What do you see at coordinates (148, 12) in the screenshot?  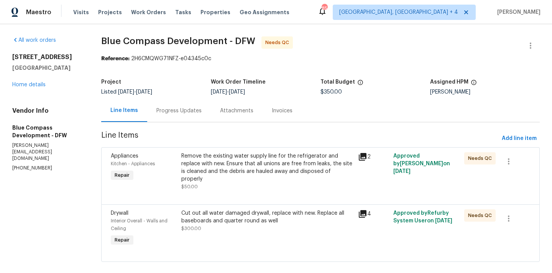 I see `span: Work Orders` at bounding box center [148, 12].